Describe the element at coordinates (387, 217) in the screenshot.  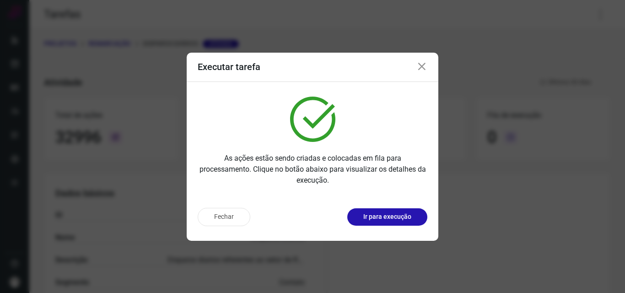
I see `button: Ir para execução` at that location.